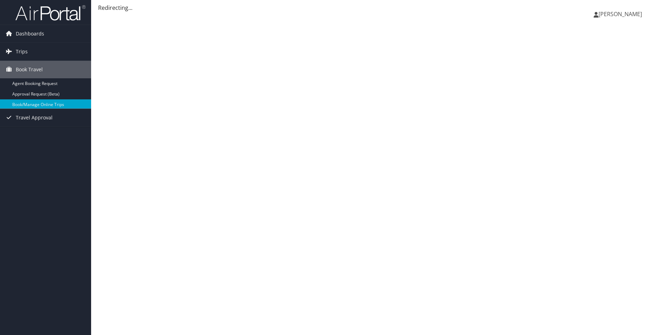  Describe the element at coordinates (374, 8) in the screenshot. I see `div: Redirecting...` at that location.